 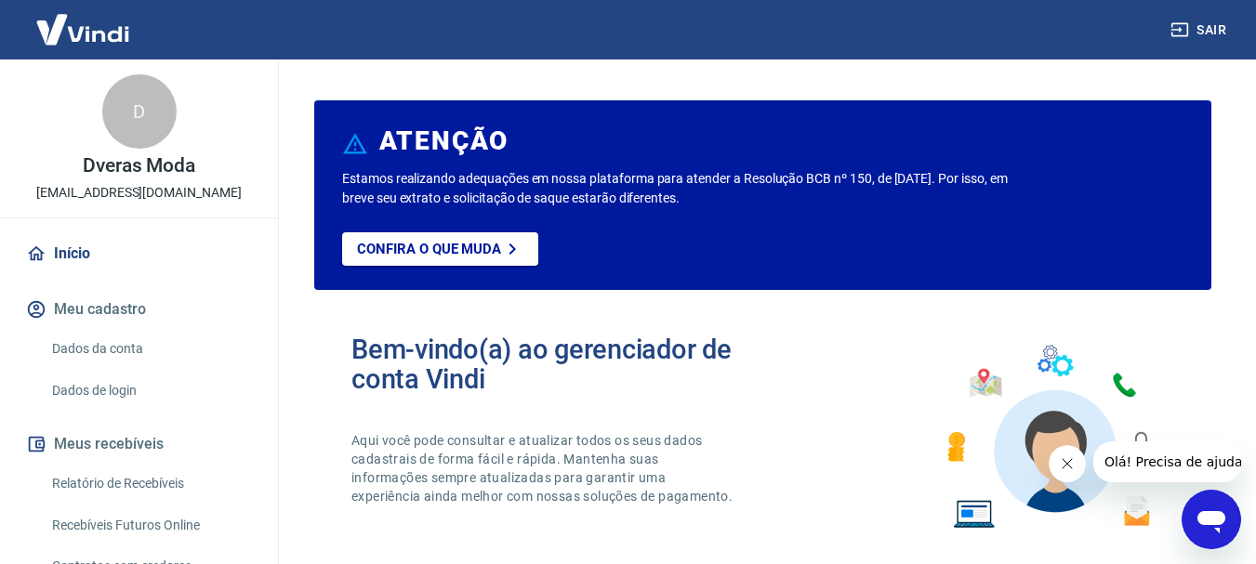 What do you see at coordinates (440, 249) in the screenshot?
I see `a: Confira o que muda` at bounding box center [440, 249].